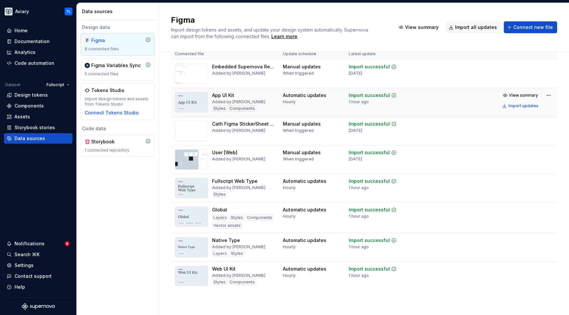 Image resolution: width=569 pixels, height=315 pixels. I want to click on th: Update schedule, so click(312, 54).